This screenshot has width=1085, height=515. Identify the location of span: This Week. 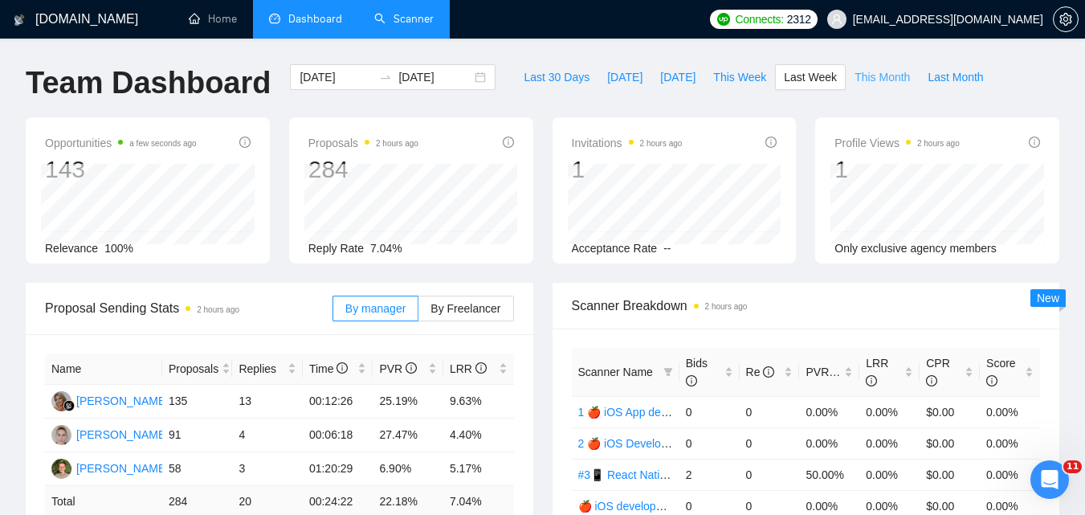
(740, 77).